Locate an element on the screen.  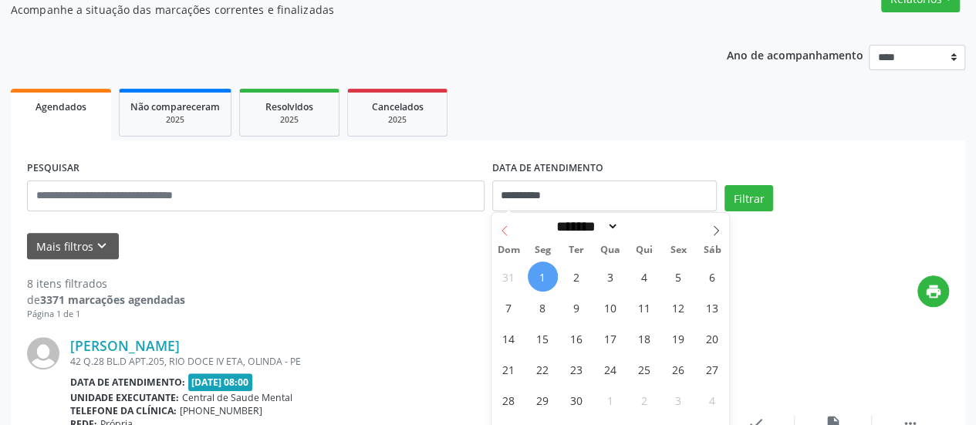
button: Filtrar is located at coordinates (748, 198).